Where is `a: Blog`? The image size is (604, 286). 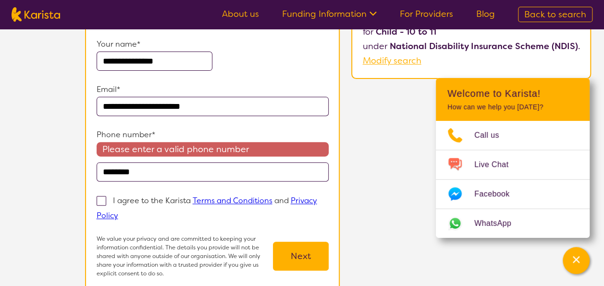 a: Blog is located at coordinates (486, 14).